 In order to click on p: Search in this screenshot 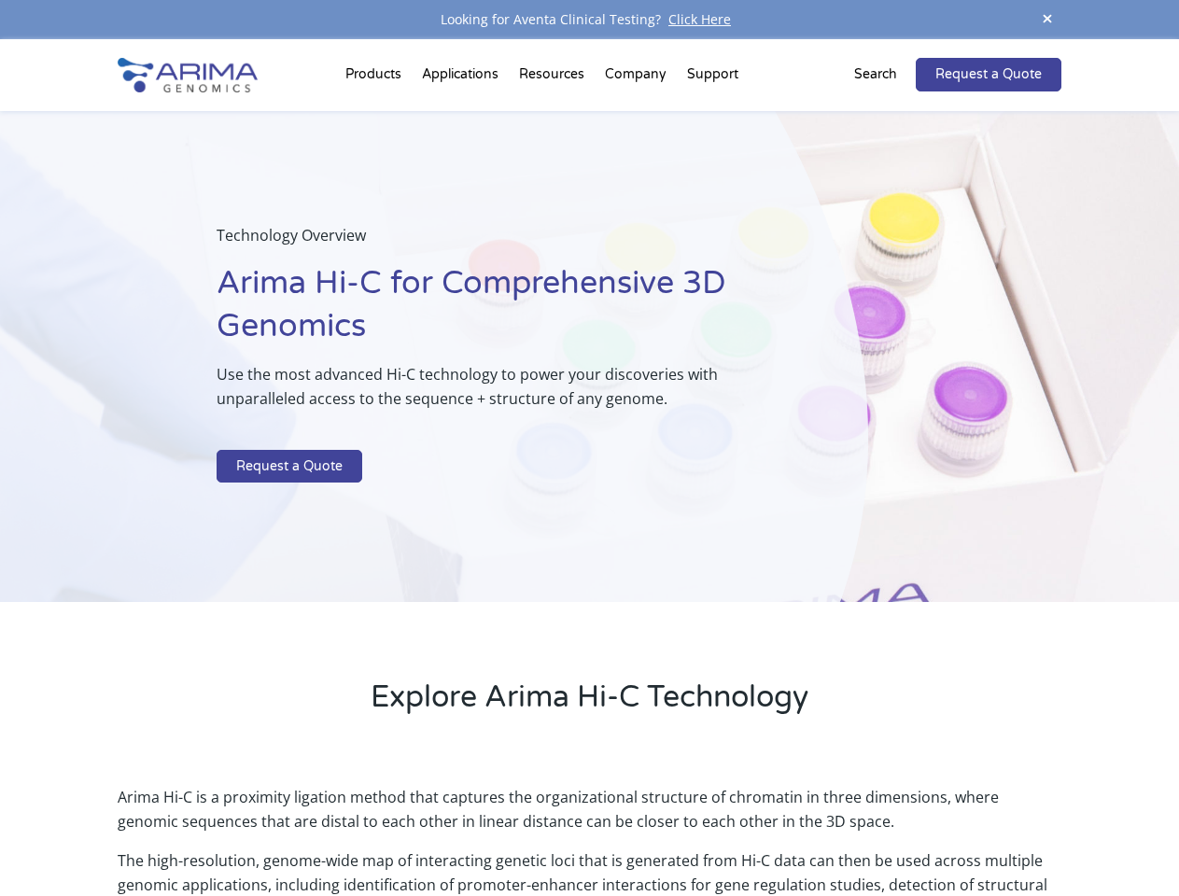, I will do `click(875, 75)`.